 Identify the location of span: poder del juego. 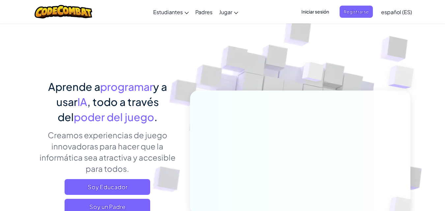
(114, 117).